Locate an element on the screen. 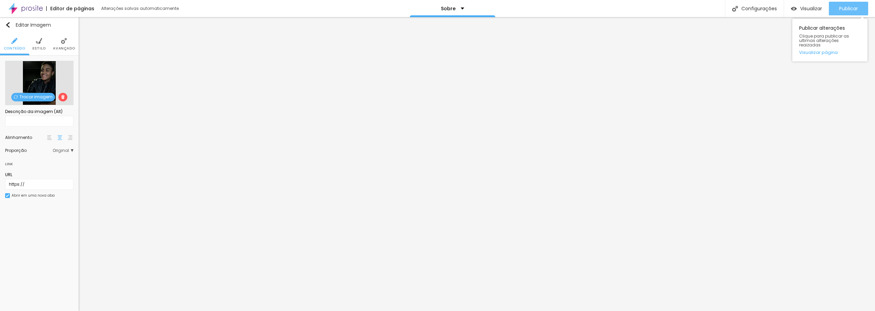  a: Visualizar página is located at coordinates (830, 52).